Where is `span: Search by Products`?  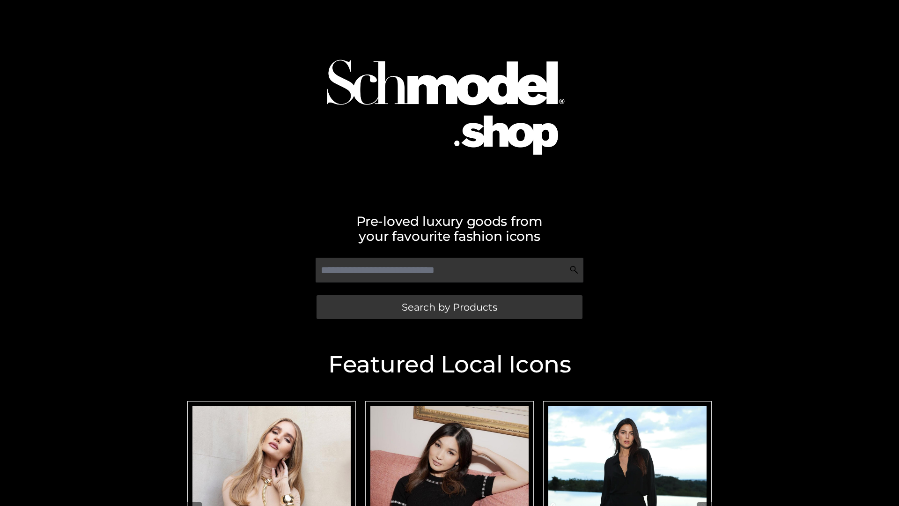
span: Search by Products is located at coordinates (449, 307).